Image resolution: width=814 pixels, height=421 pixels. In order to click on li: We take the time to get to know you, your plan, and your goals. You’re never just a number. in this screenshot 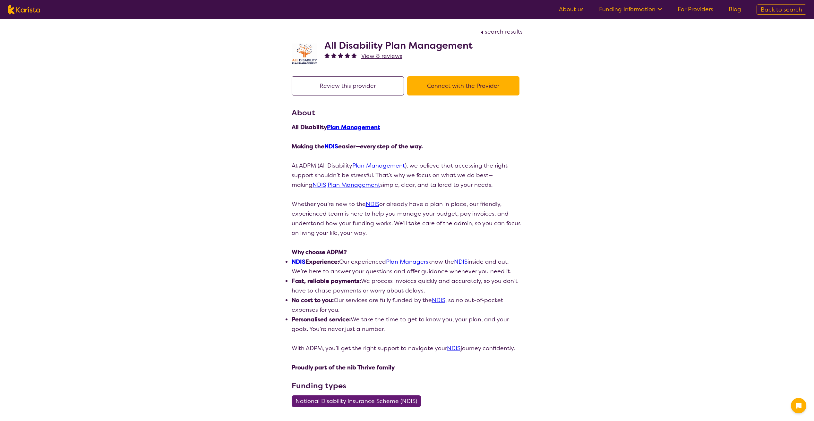, I will do `click(407, 325)`.